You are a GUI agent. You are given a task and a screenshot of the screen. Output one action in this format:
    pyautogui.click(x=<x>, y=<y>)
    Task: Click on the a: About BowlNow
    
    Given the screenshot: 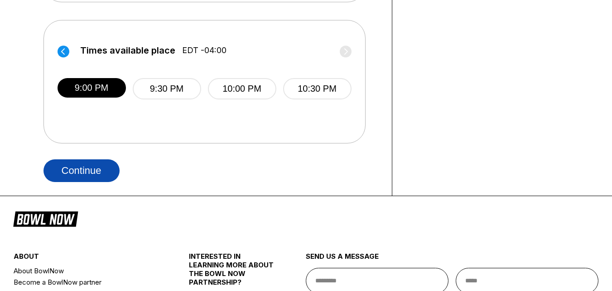 What is the action you would take?
    pyautogui.click(x=87, y=270)
    